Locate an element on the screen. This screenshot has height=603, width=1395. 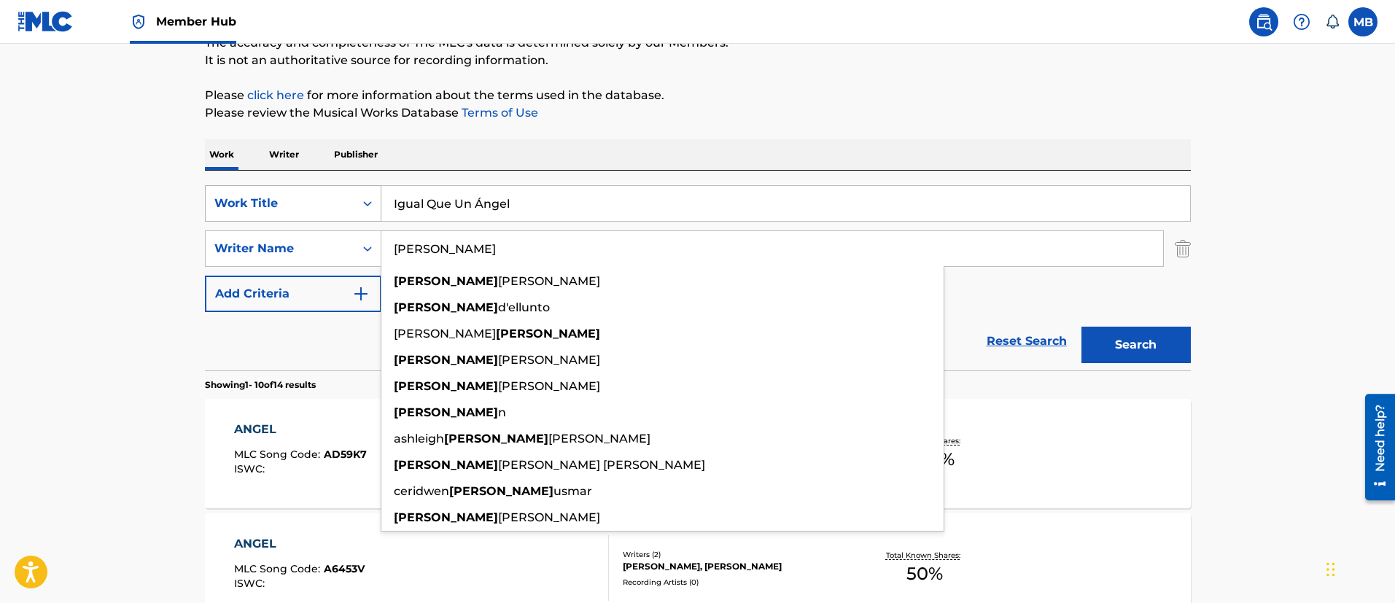
div: Writers ( 2 ) is located at coordinates (733, 554).